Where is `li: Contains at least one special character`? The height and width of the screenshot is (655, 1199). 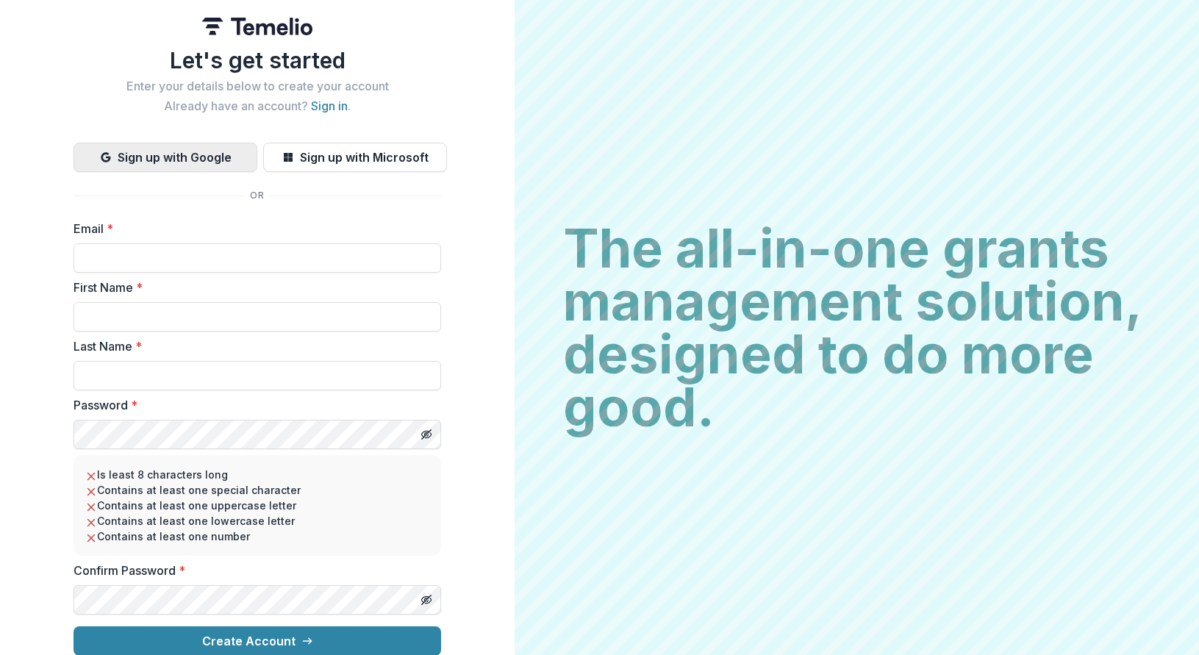 li: Contains at least one special character is located at coordinates (257, 490).